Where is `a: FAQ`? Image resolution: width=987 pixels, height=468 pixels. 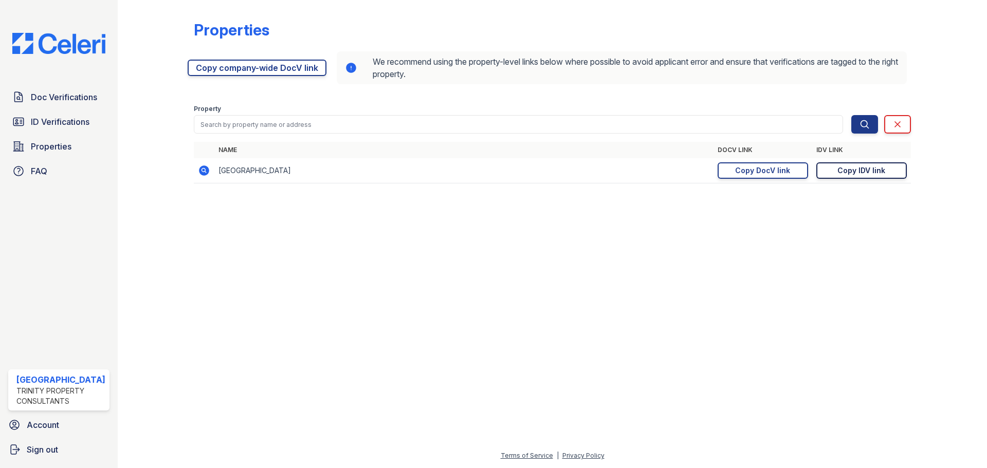
a: FAQ is located at coordinates (59, 171).